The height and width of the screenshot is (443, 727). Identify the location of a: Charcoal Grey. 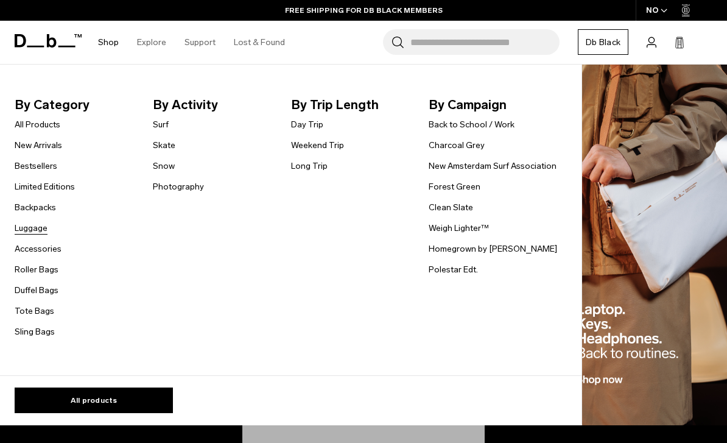
(457, 145).